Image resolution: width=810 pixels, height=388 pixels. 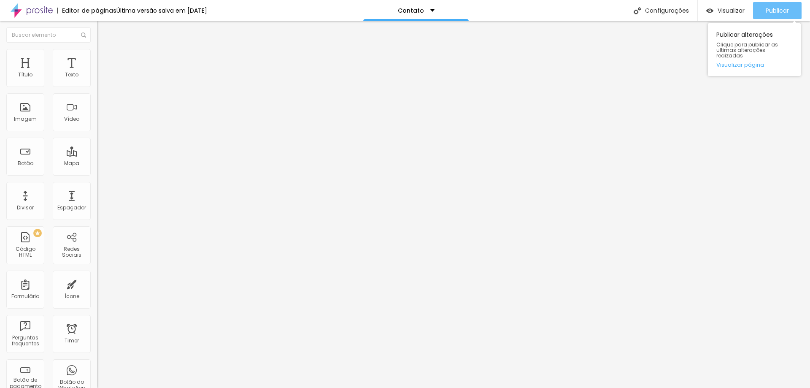 I want to click on a: Visualizar página, so click(x=755, y=65).